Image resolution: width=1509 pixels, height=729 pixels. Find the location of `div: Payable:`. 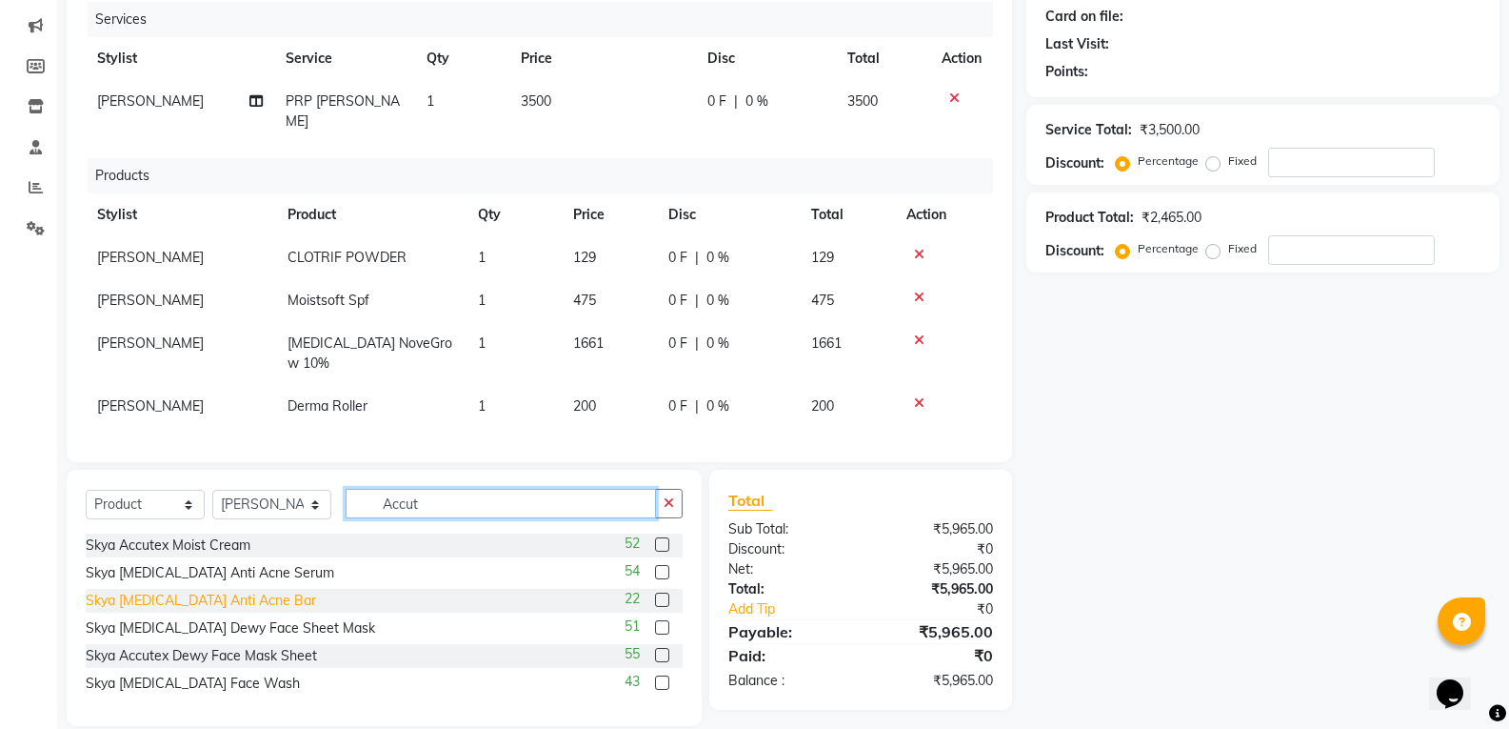

div: Payable: is located at coordinates (788, 631).